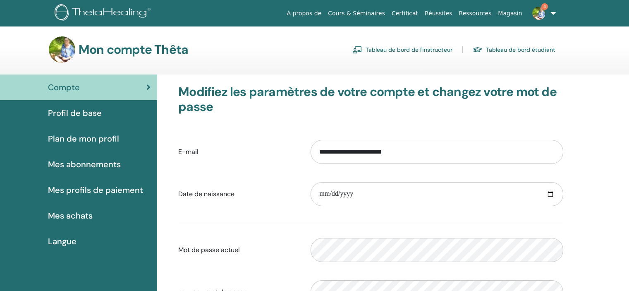 This screenshot has width=629, height=291. Describe the element at coordinates (238, 250) in the screenshot. I see `label: Mot de passe actuel` at that location.